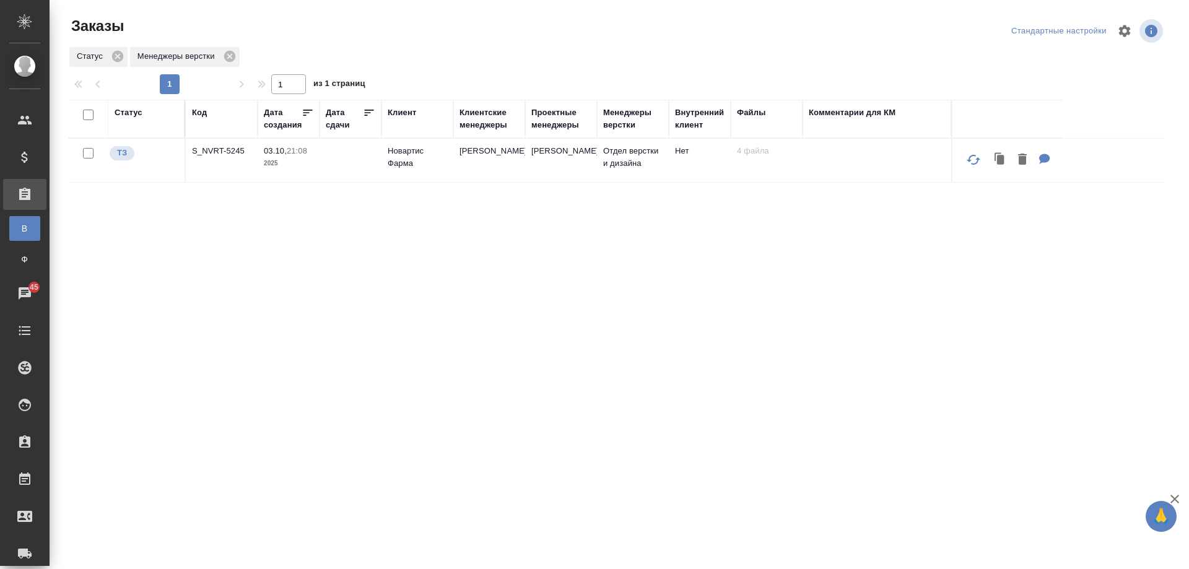 The height and width of the screenshot is (569, 1189). Describe the element at coordinates (339, 85) in the screenshot. I see `span: из 1 страниц` at that location.